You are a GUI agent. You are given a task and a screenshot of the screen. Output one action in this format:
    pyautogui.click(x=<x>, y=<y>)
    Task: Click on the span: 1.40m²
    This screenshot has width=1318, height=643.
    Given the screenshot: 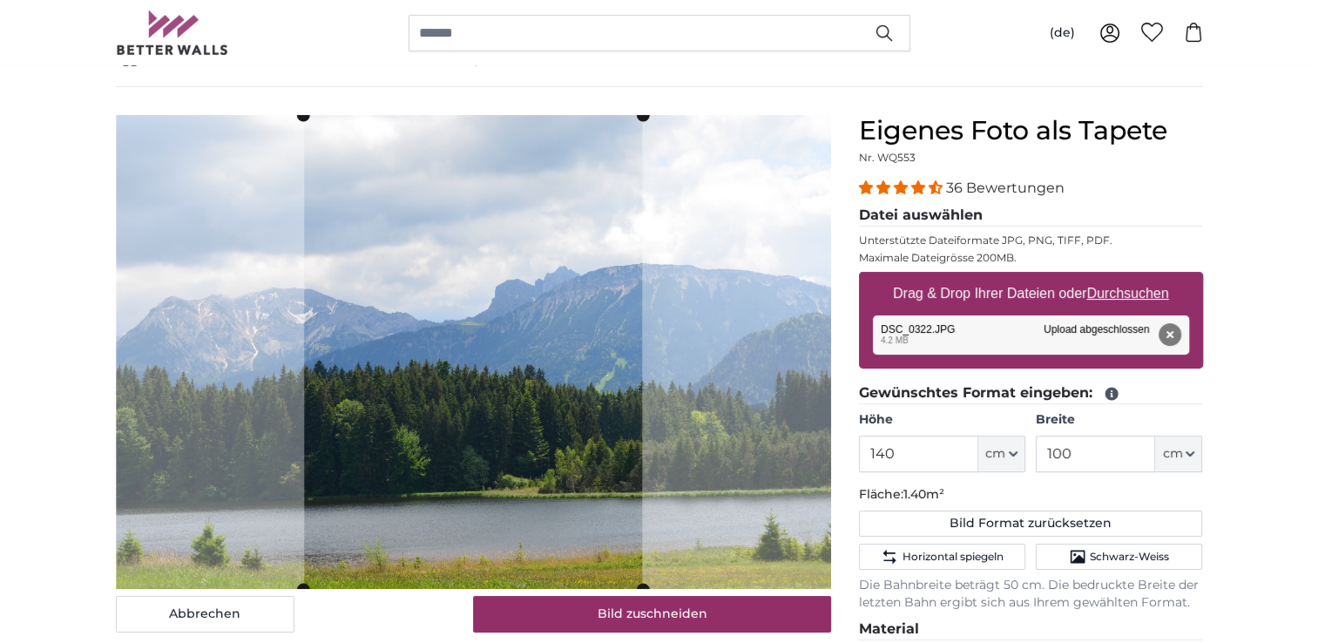 What is the action you would take?
    pyautogui.click(x=923, y=494)
    